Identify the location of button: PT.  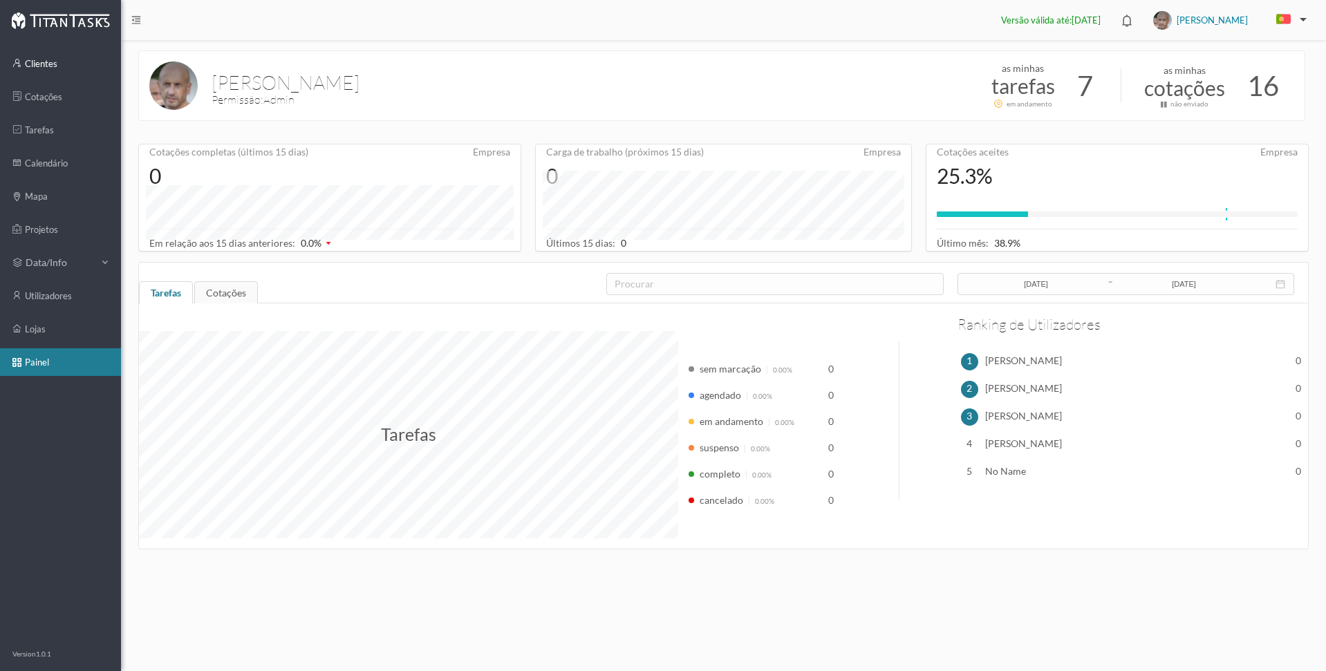
(1289, 20).